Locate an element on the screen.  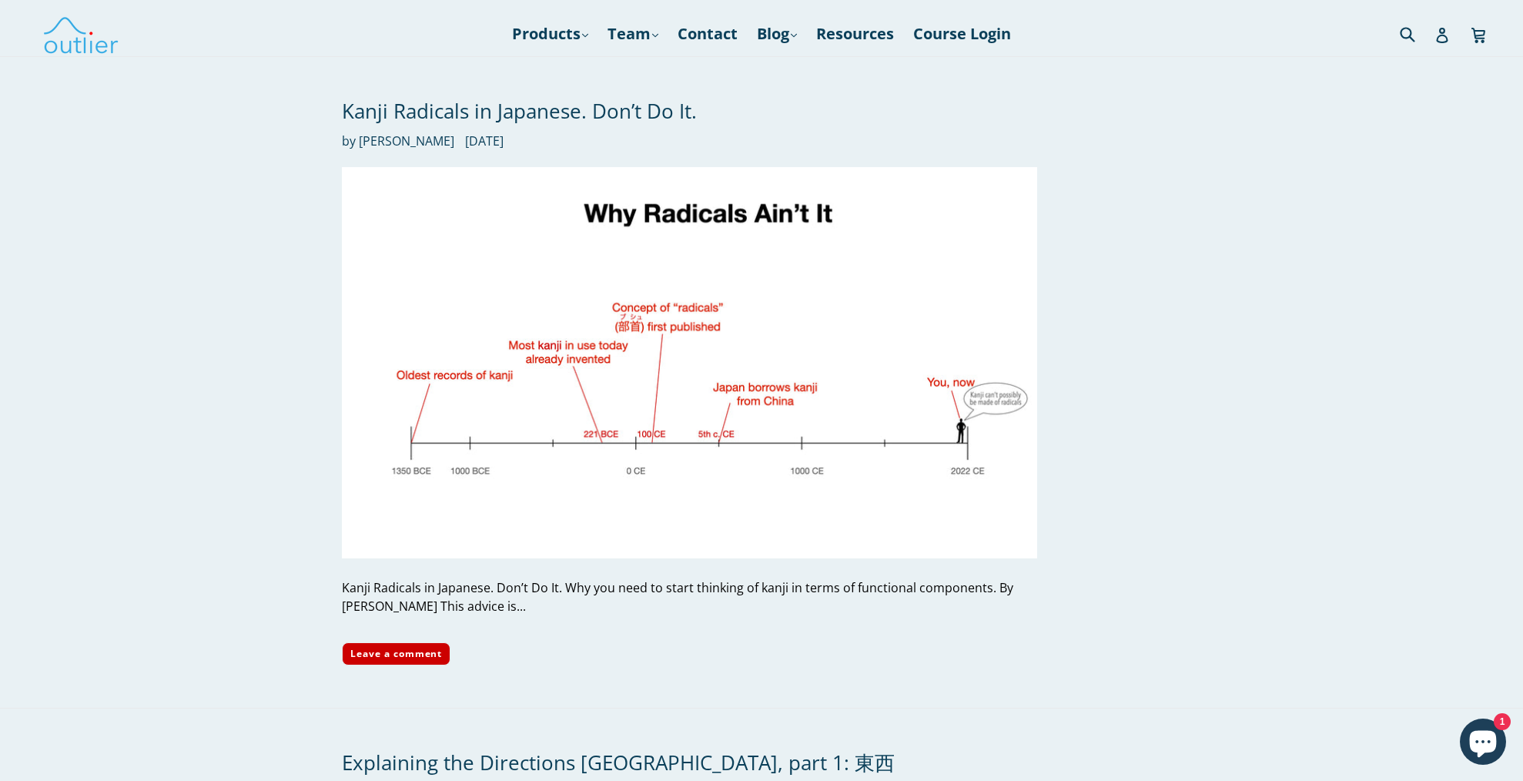
a: Team is located at coordinates (633, 34).